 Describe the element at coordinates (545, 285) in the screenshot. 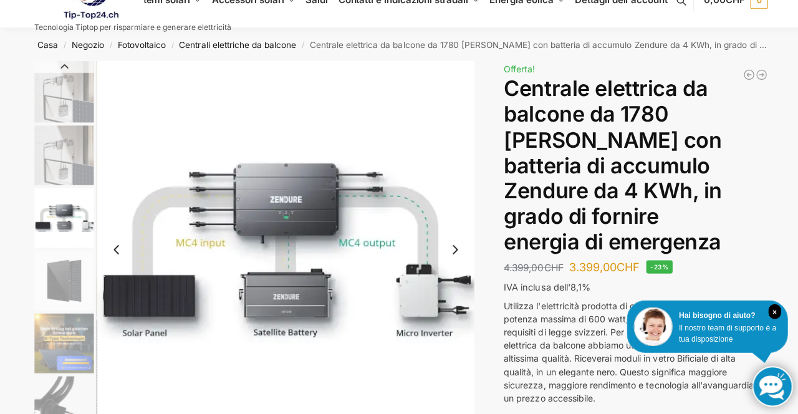

I see `font: IVA inclusa dell'8,1%` at that location.